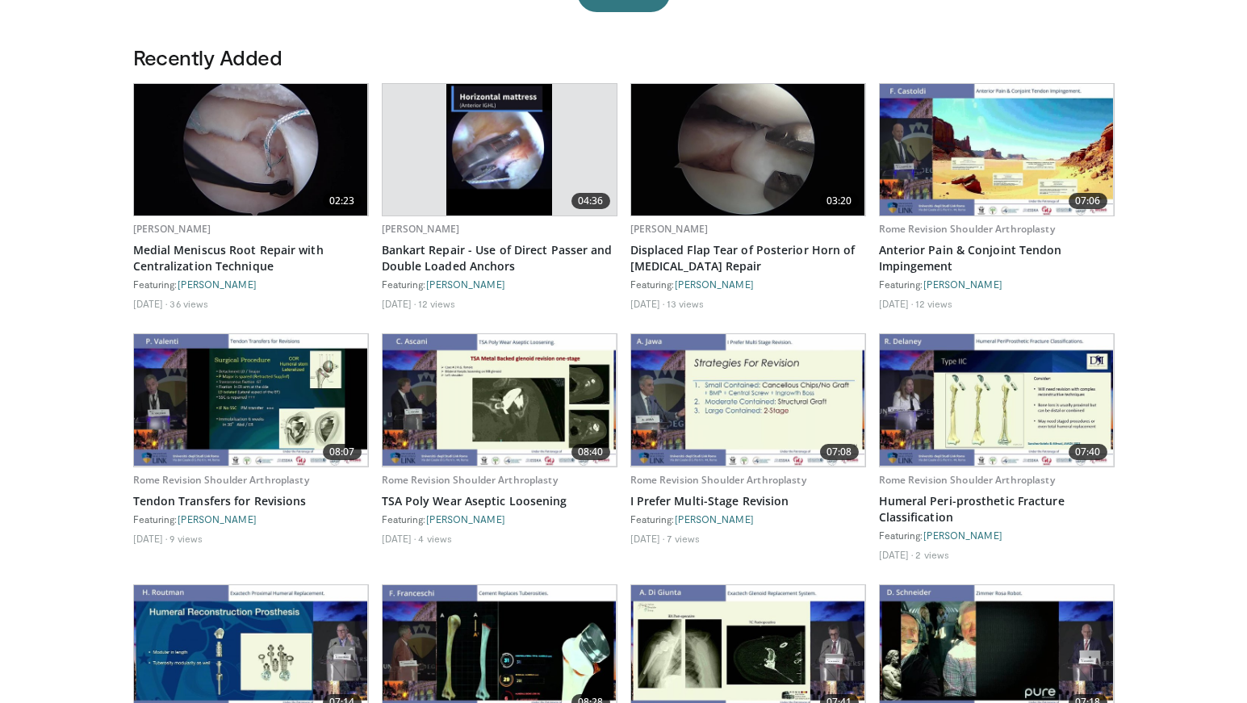  What do you see at coordinates (748, 501) in the screenshot?
I see `a: I Prefer Multi-Stage Revision` at bounding box center [748, 501].